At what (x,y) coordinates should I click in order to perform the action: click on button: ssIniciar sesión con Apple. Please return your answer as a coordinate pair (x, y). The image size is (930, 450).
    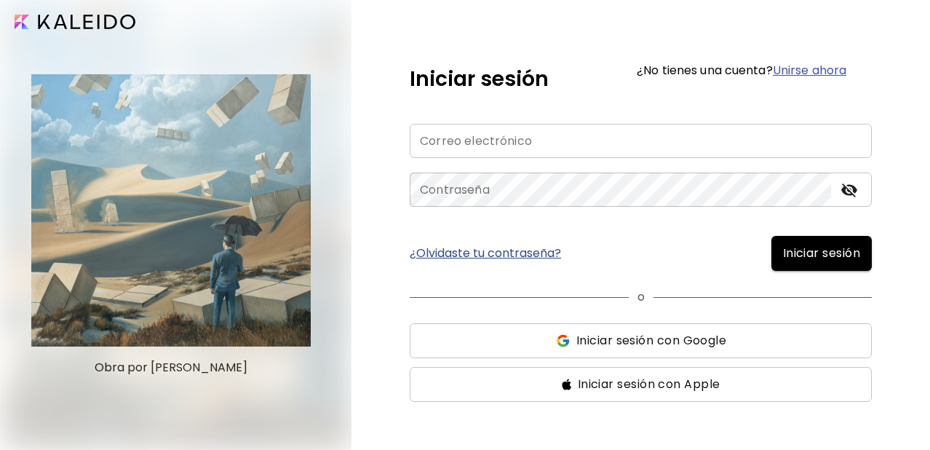
    Looking at the image, I should click on (640, 384).